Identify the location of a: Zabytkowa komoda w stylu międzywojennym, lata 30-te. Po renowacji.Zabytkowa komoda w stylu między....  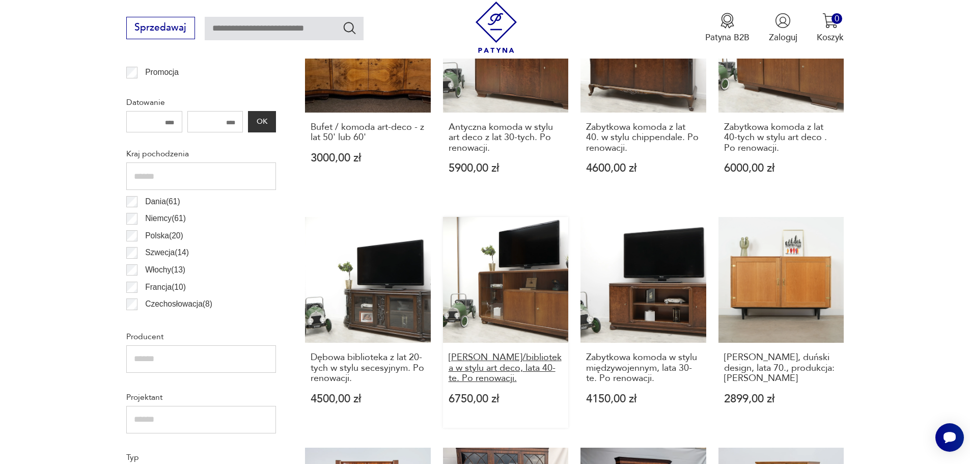
(643, 322).